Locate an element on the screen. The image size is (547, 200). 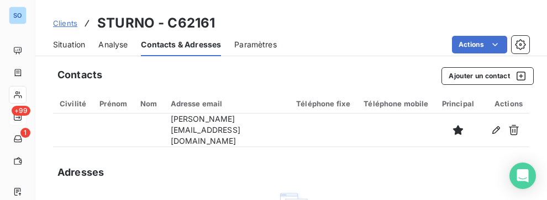
div: SO is located at coordinates (18, 15).